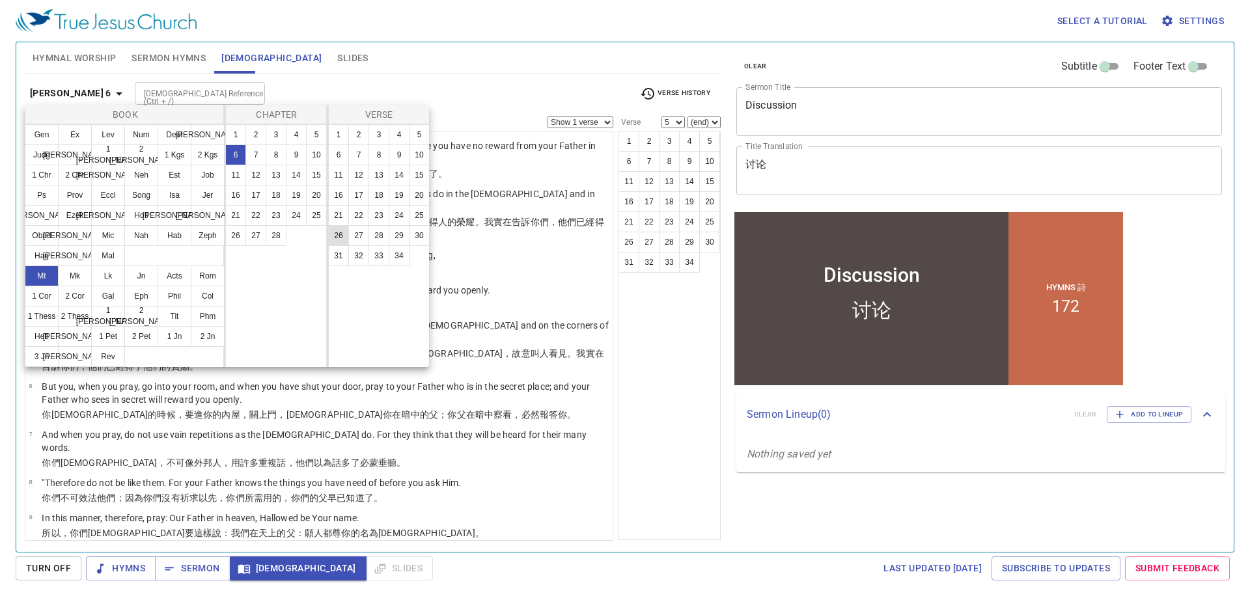 This screenshot has width=1250, height=598. I want to click on button: 5, so click(316, 135).